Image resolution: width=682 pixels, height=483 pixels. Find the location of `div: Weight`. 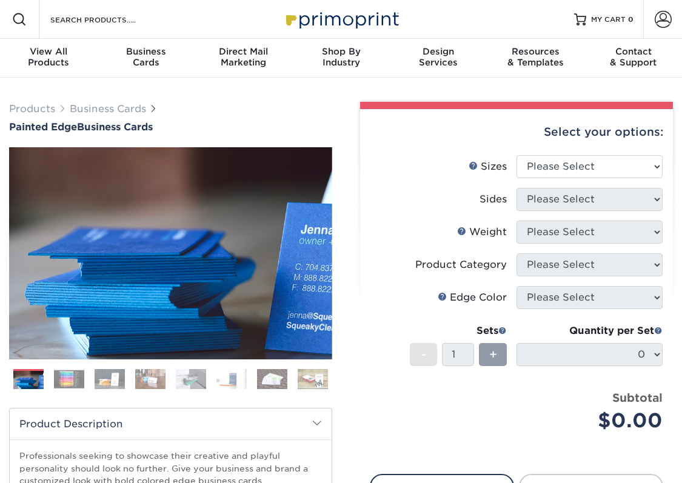

div: Weight is located at coordinates (482, 232).